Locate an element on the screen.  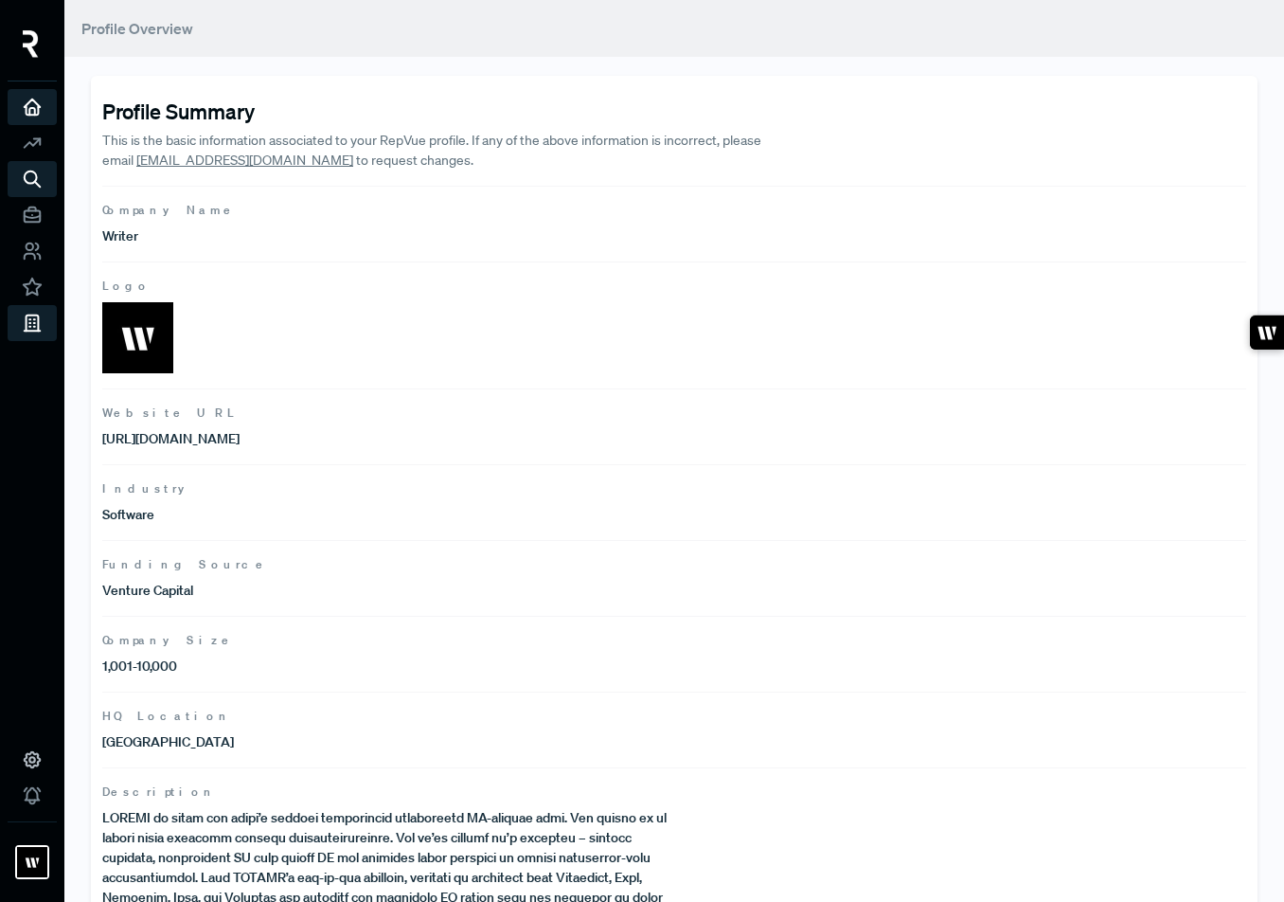
a: Writer is located at coordinates (32, 853).